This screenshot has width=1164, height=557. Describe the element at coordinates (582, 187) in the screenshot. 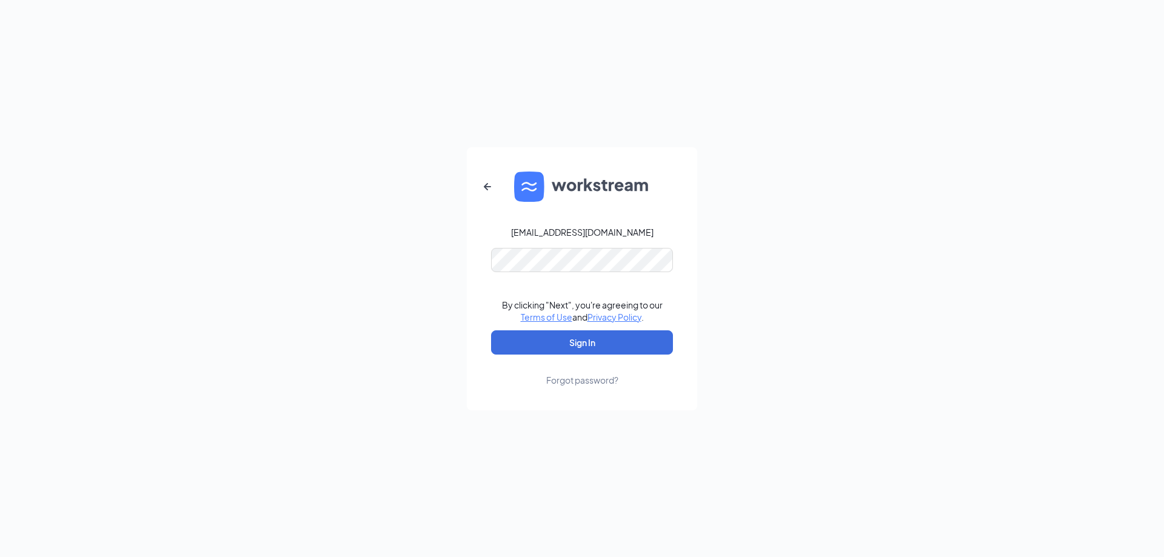

I see `img: WS logo and Workstream text` at that location.